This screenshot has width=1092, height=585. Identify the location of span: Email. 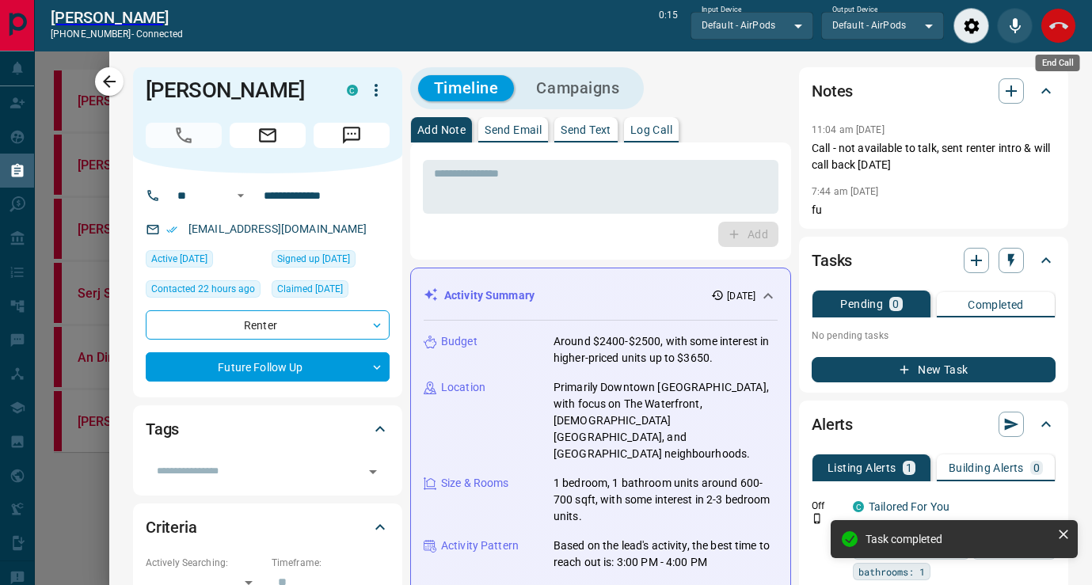
(268, 135).